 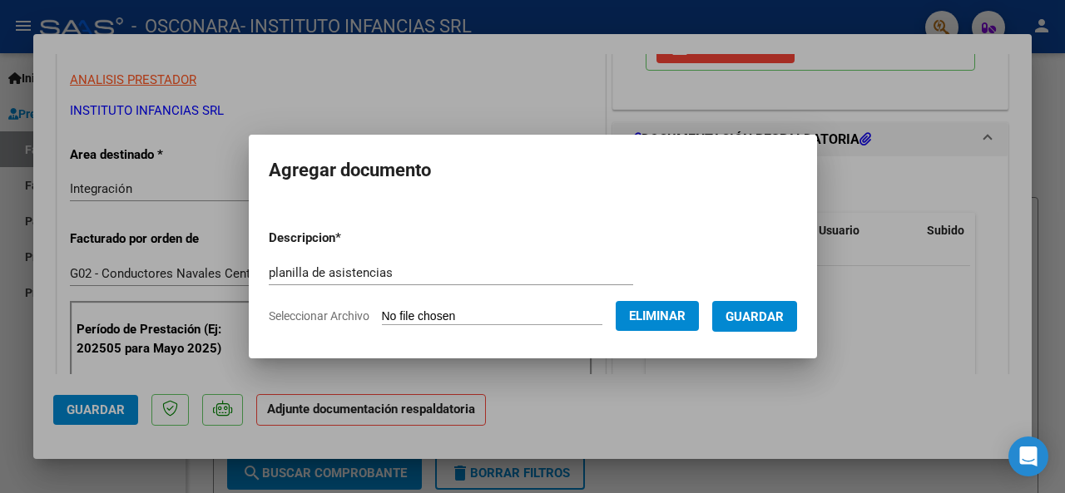 What do you see at coordinates (319, 316) in the screenshot?
I see `span: Seleccionar Archivo` at bounding box center [319, 316].